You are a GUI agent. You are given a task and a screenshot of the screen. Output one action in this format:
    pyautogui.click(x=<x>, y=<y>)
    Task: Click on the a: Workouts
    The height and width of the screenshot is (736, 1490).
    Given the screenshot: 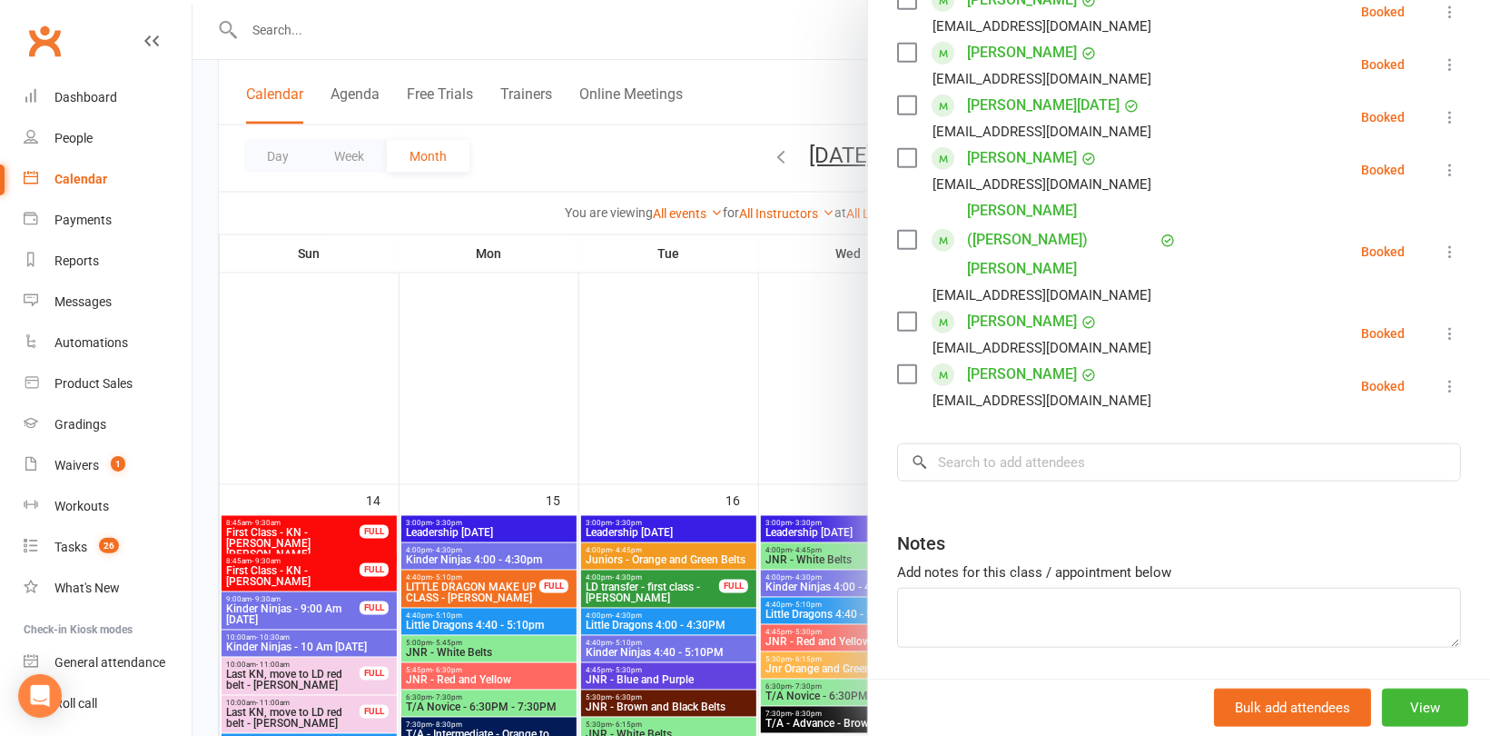 What is the action you would take?
    pyautogui.click(x=107, y=506)
    